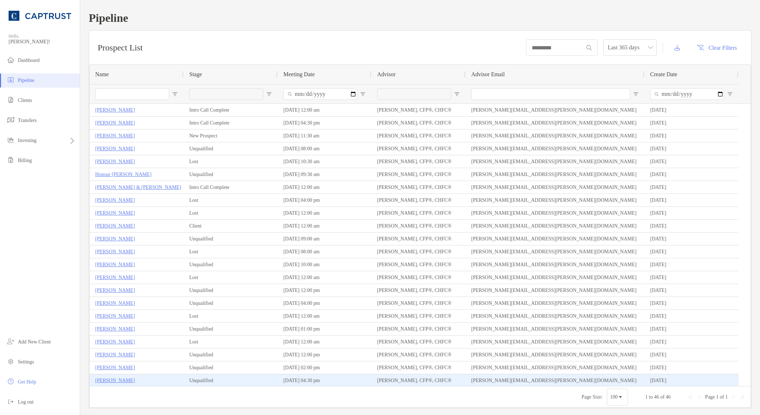  Describe the element at coordinates (663, 74) in the screenshot. I see `span: Create Date` at that location.